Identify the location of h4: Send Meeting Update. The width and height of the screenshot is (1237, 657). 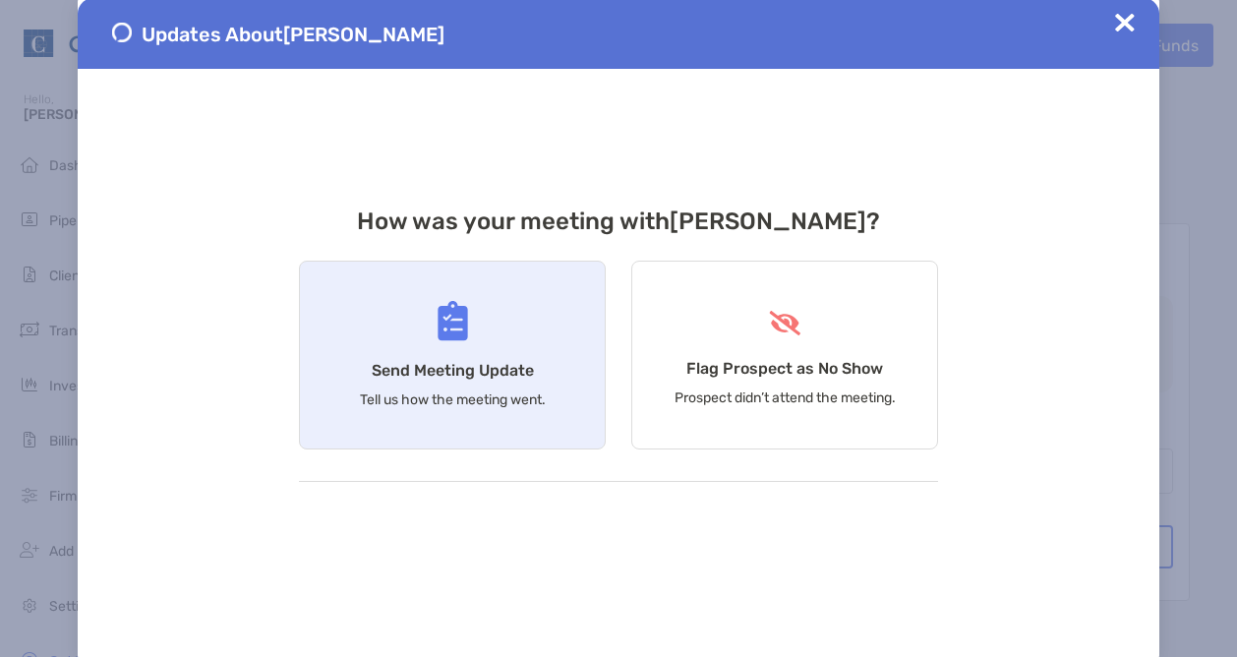
(452, 370).